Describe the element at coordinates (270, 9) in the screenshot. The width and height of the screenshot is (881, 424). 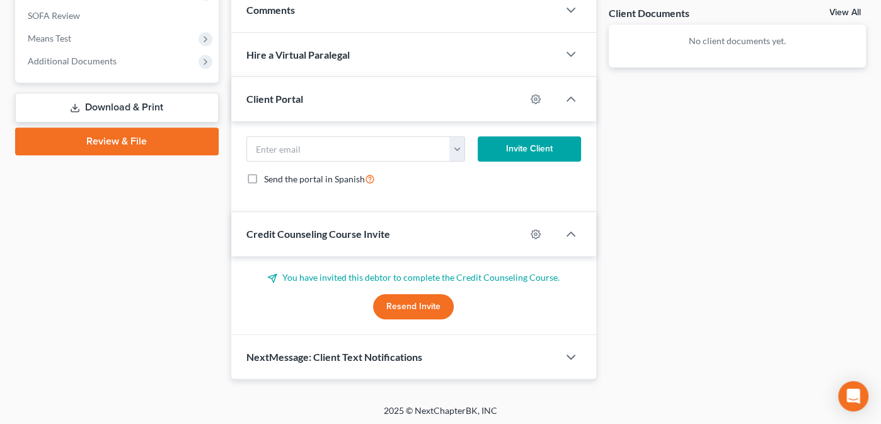
I see `span: Comments` at that location.